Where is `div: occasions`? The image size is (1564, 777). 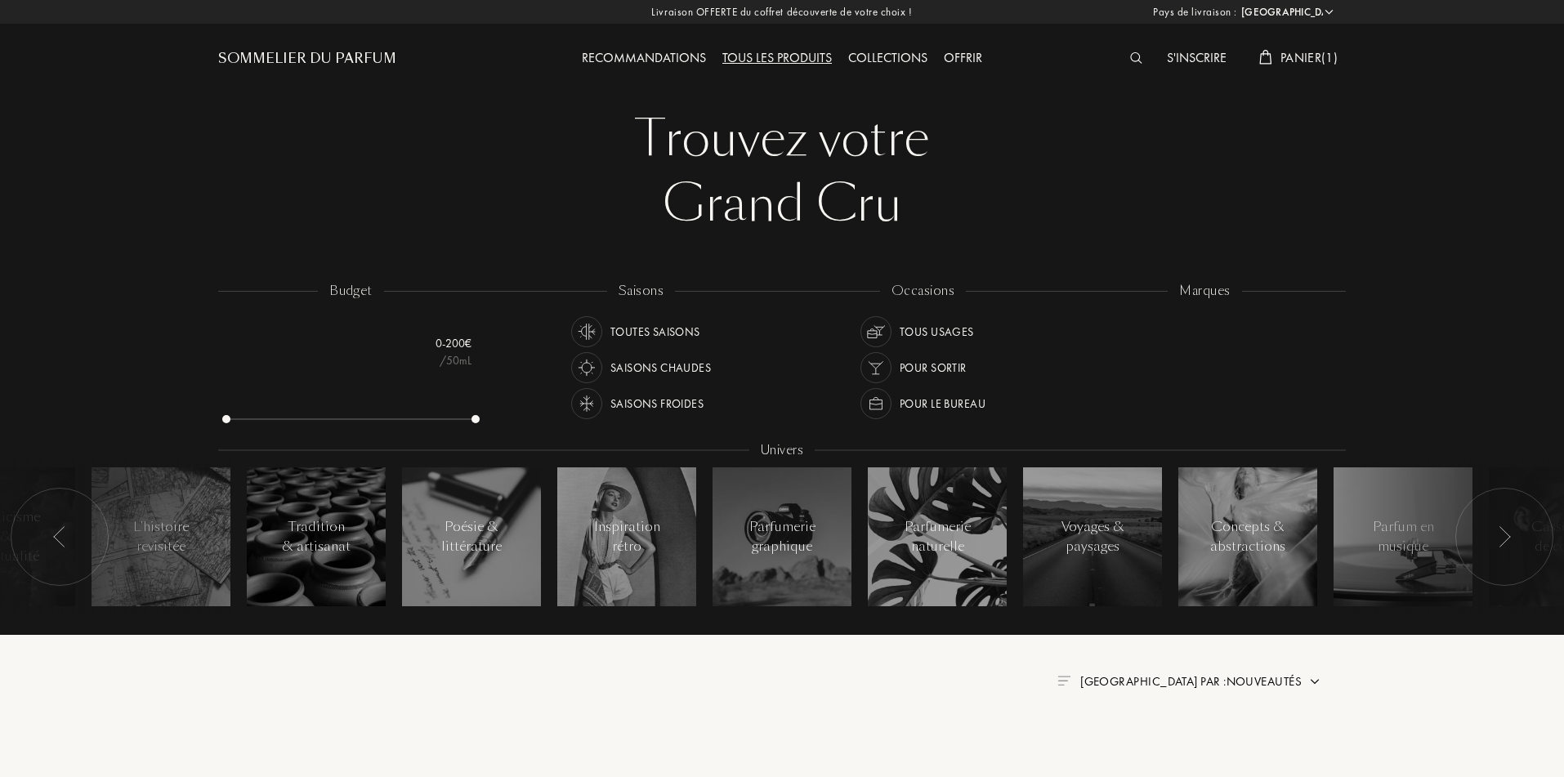 div: occasions is located at coordinates (922, 291).